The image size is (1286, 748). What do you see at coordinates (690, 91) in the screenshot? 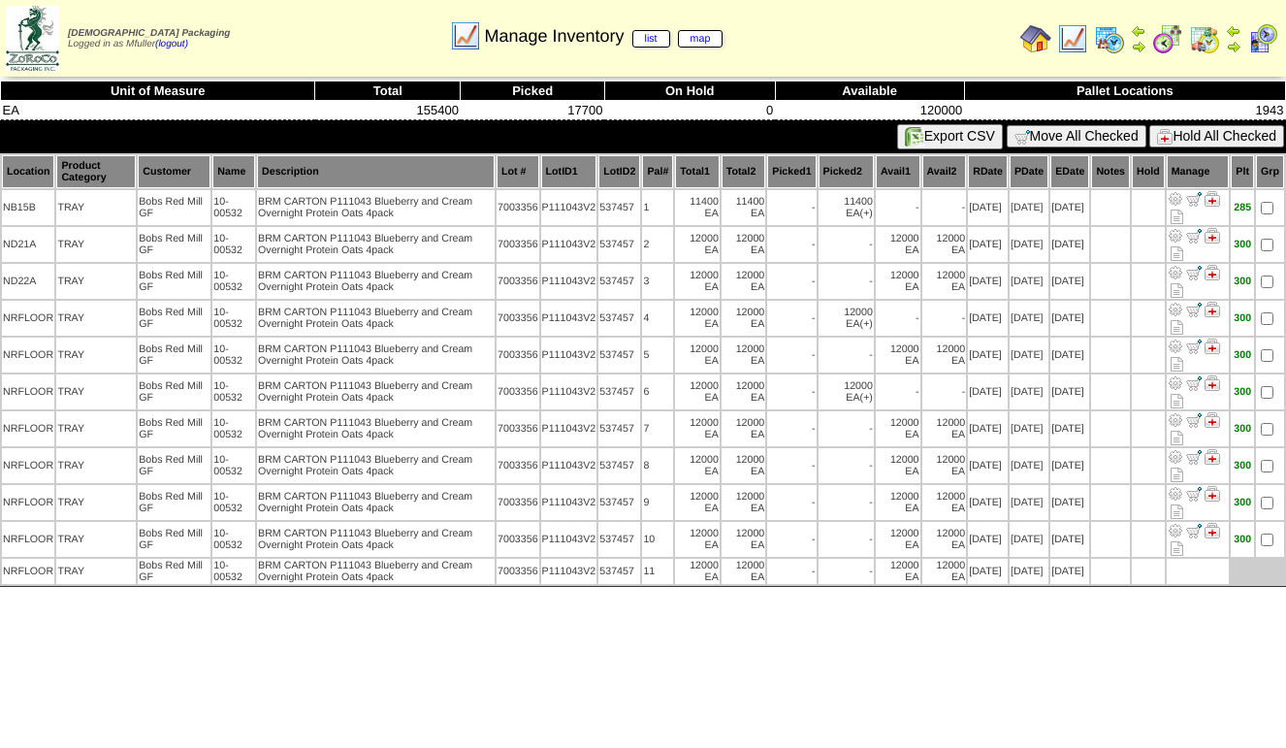
I see `th: On Hold` at bounding box center [690, 91].